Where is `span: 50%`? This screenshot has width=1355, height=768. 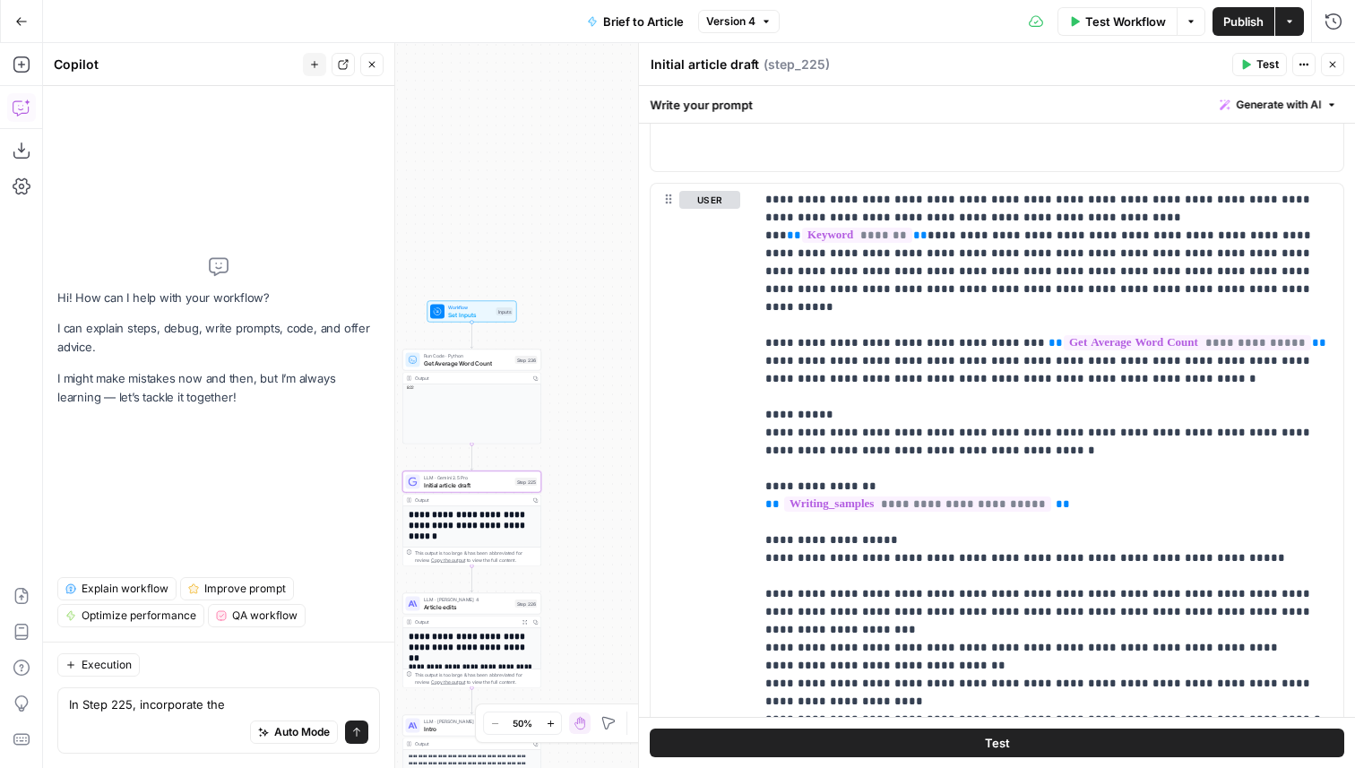
span: 50% is located at coordinates (522, 723).